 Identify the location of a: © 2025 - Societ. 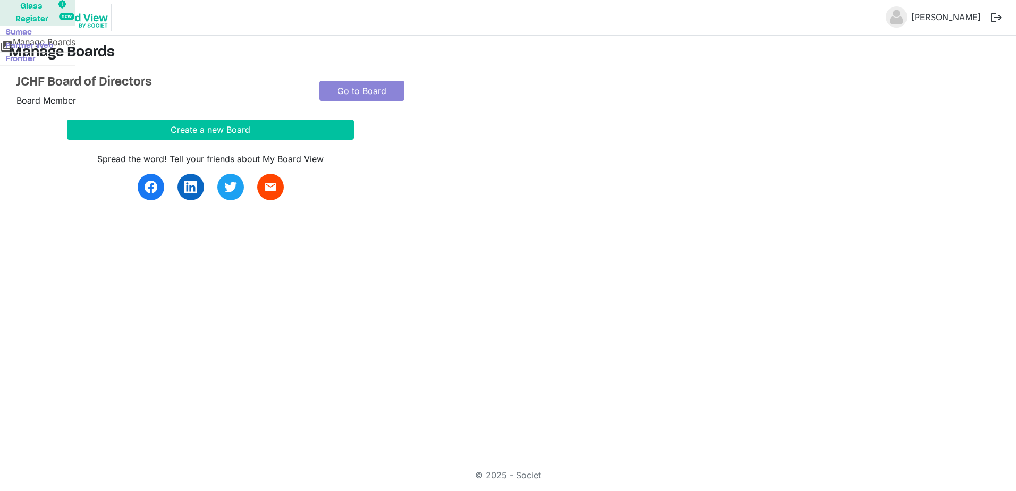
(508, 475).